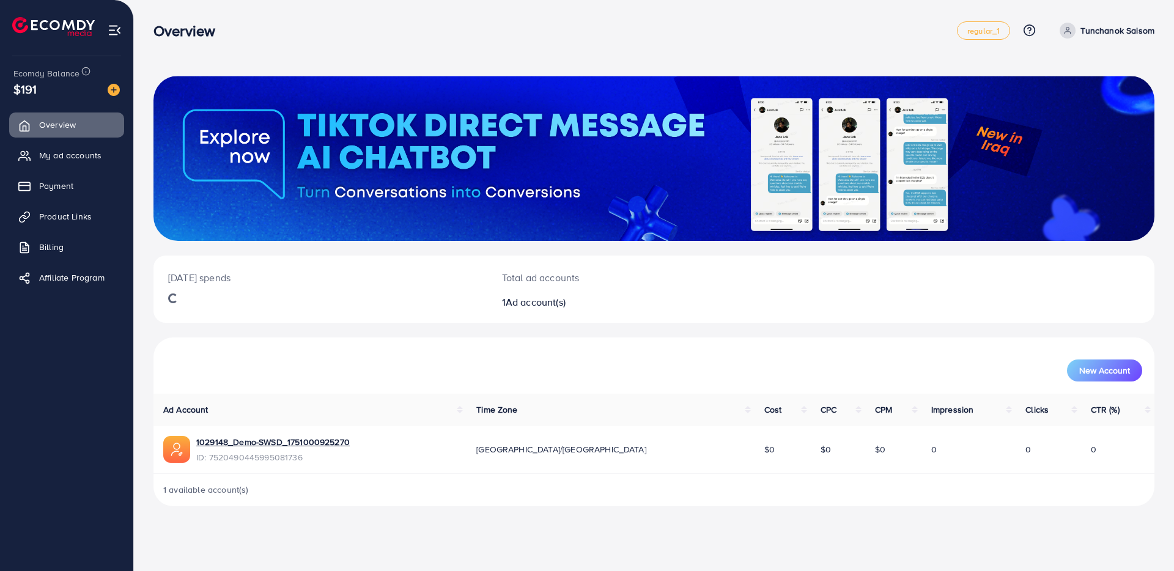 This screenshot has width=1174, height=571. I want to click on span: Ad Account, so click(186, 410).